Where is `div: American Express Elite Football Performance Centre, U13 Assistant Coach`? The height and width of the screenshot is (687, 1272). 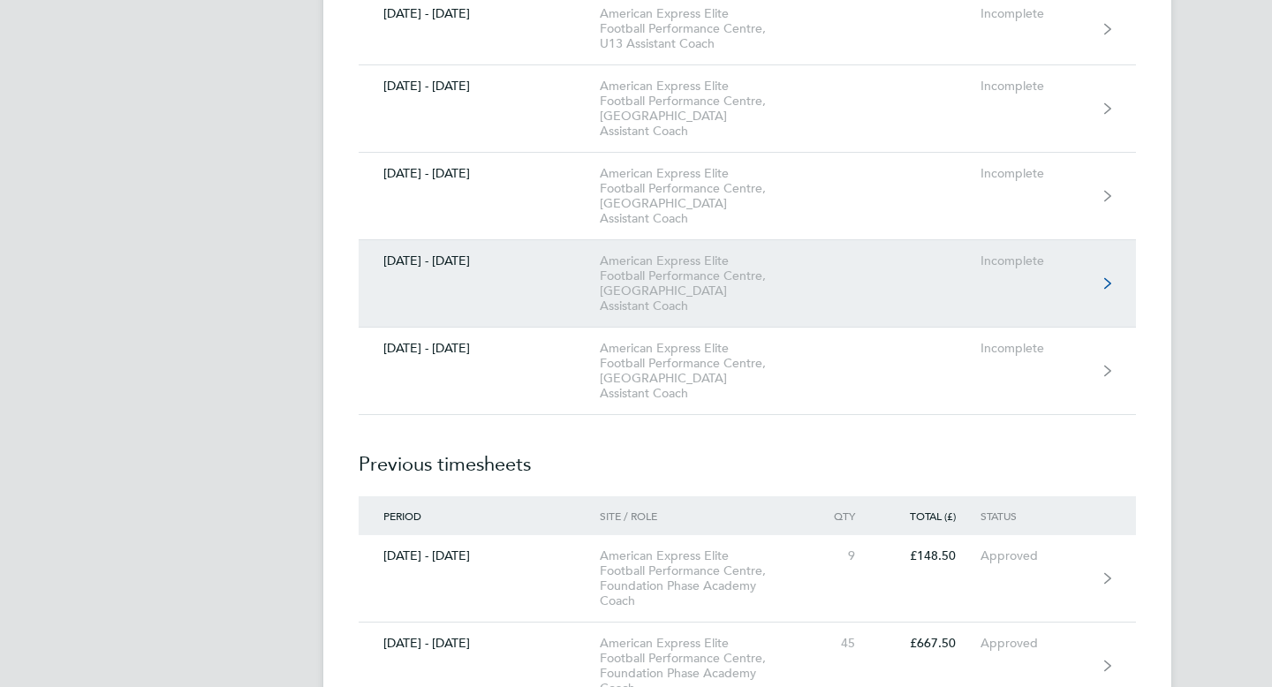 div: American Express Elite Football Performance Centre, U13 Assistant Coach is located at coordinates (700, 28).